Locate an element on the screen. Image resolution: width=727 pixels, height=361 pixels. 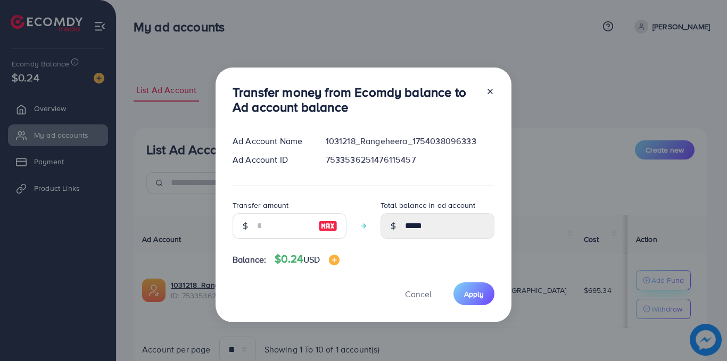
h4: $0.24 is located at coordinates (307, 259).